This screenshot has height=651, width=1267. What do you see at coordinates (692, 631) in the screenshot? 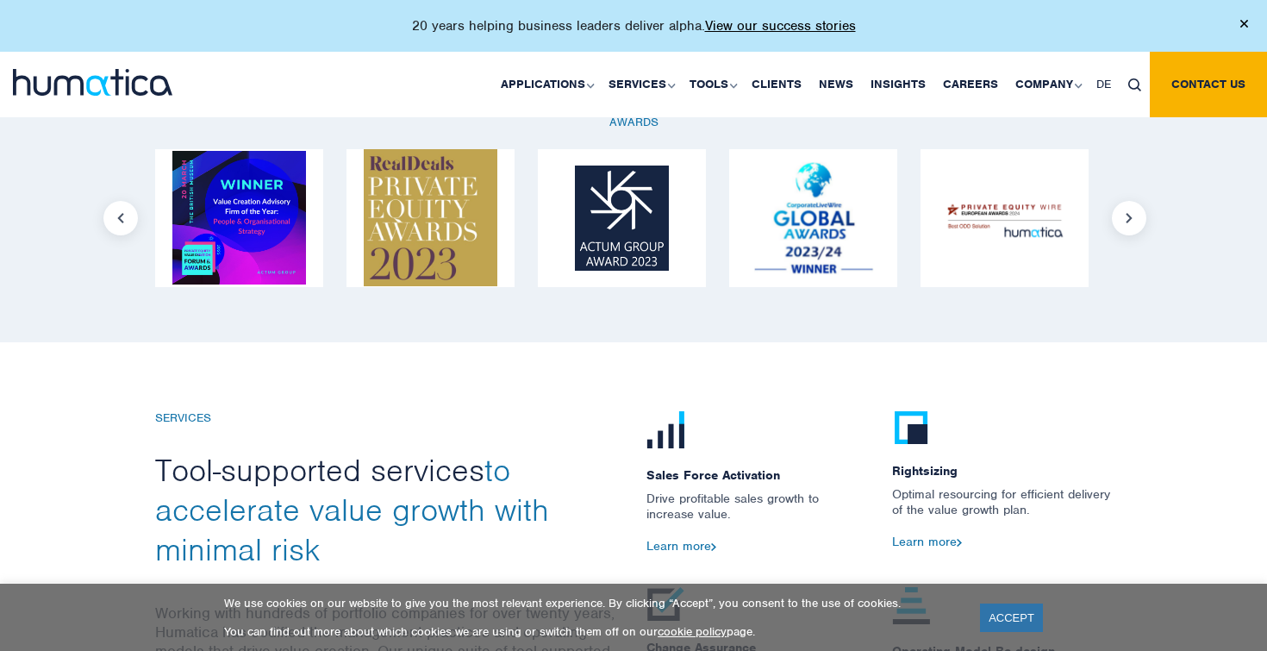
I see `a: cookie policy` at bounding box center [692, 631].